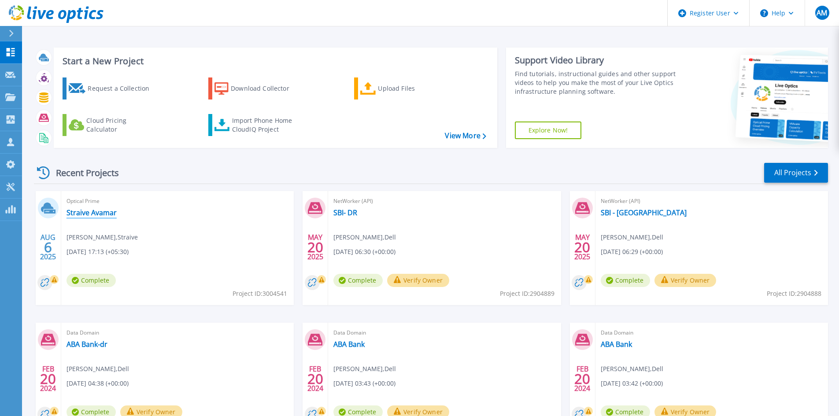  I want to click on div: Find tutorials, instructional guides and other support videos to help you make the most of your L..., so click(597, 83).